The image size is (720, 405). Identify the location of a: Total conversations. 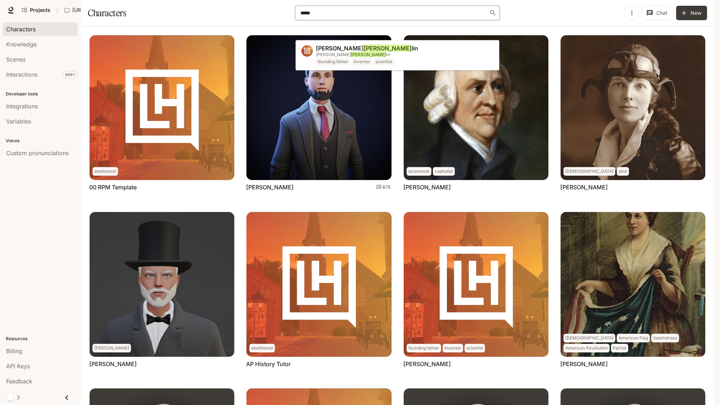
(383, 187).